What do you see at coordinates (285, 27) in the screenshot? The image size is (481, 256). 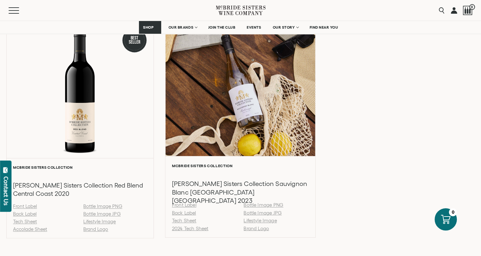 I see `a: OUR STORY` at bounding box center [285, 27].